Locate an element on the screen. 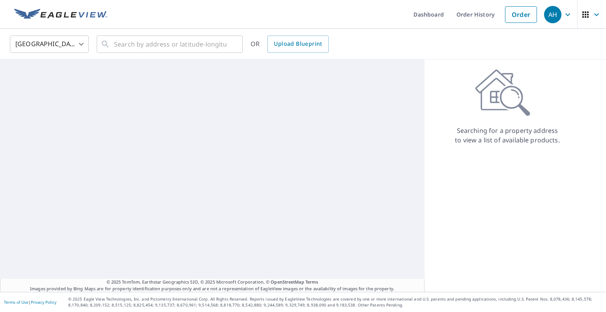 This screenshot has width=606, height=312. input: Search by address or latitude-longitude is located at coordinates (170, 44).